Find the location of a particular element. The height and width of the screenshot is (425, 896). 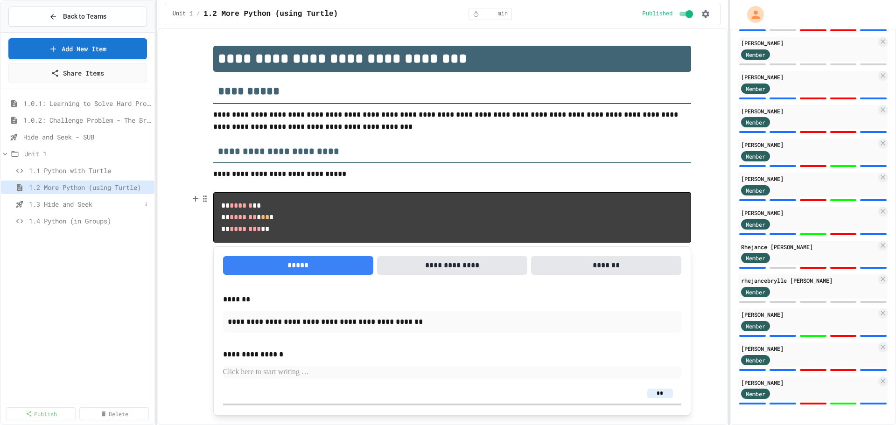

div: My Account is located at coordinates (752, 14).